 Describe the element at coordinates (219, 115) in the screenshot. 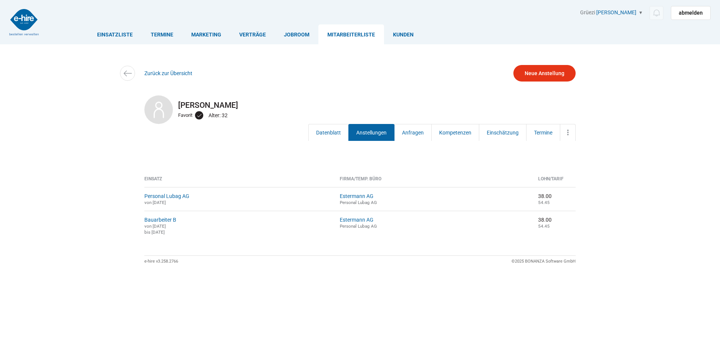

I see `div: Alter: 32` at that location.